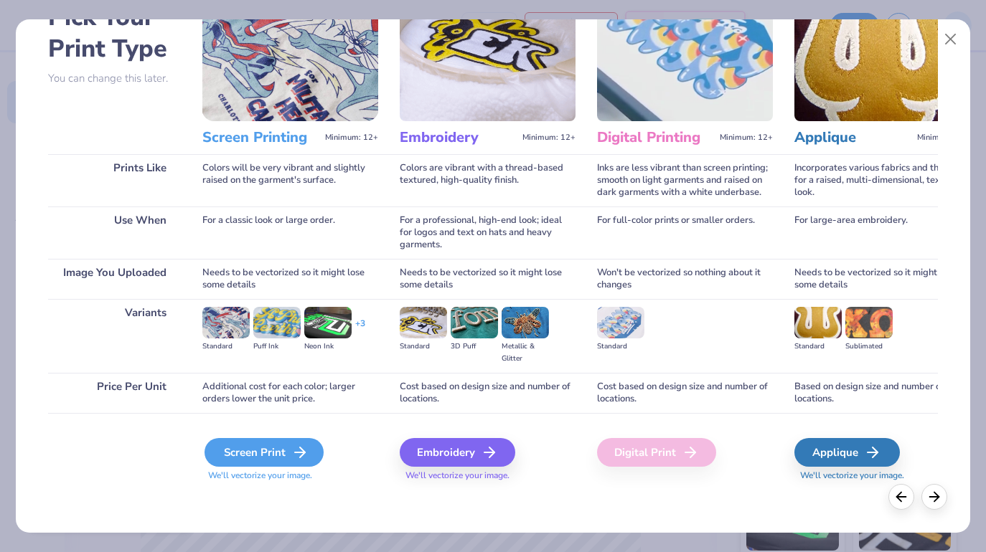 Image resolution: width=986 pixels, height=552 pixels. Describe the element at coordinates (882, 180) in the screenshot. I see `div: Incorporates various fabrics and threads for a raised, multi-dimensional, textured look.` at that location.